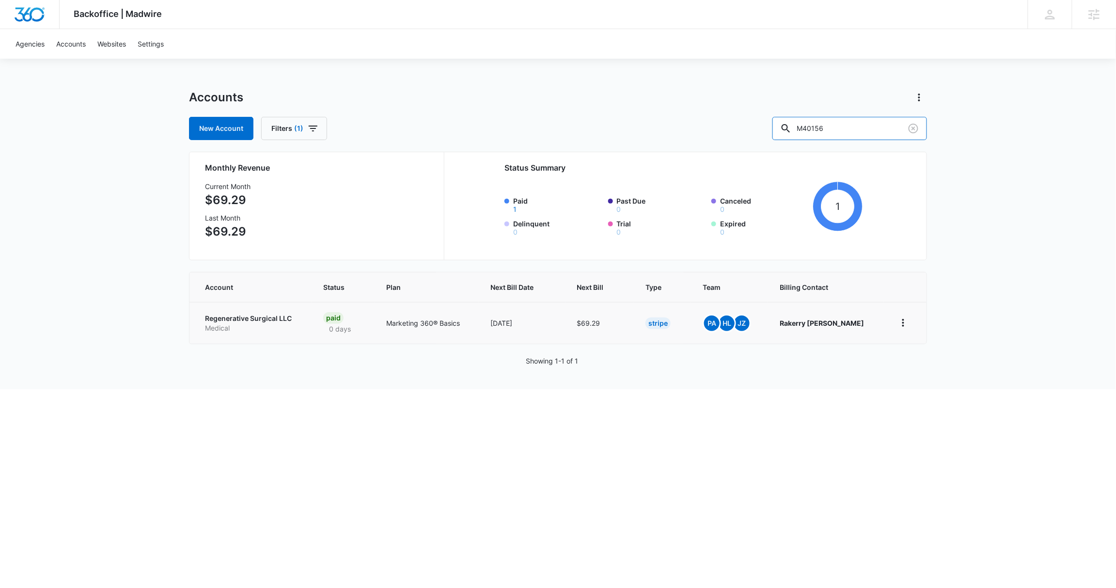  Describe the element at coordinates (727, 323) in the screenshot. I see `span: HL` at that location.